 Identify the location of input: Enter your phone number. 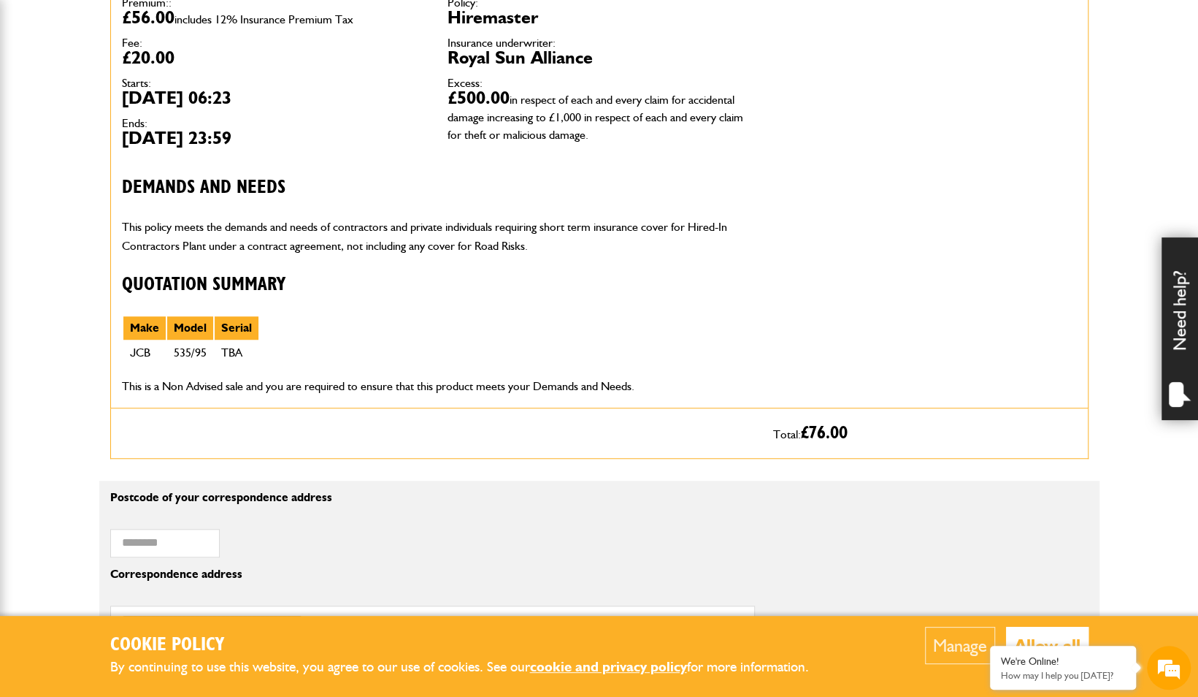
(142, 237).